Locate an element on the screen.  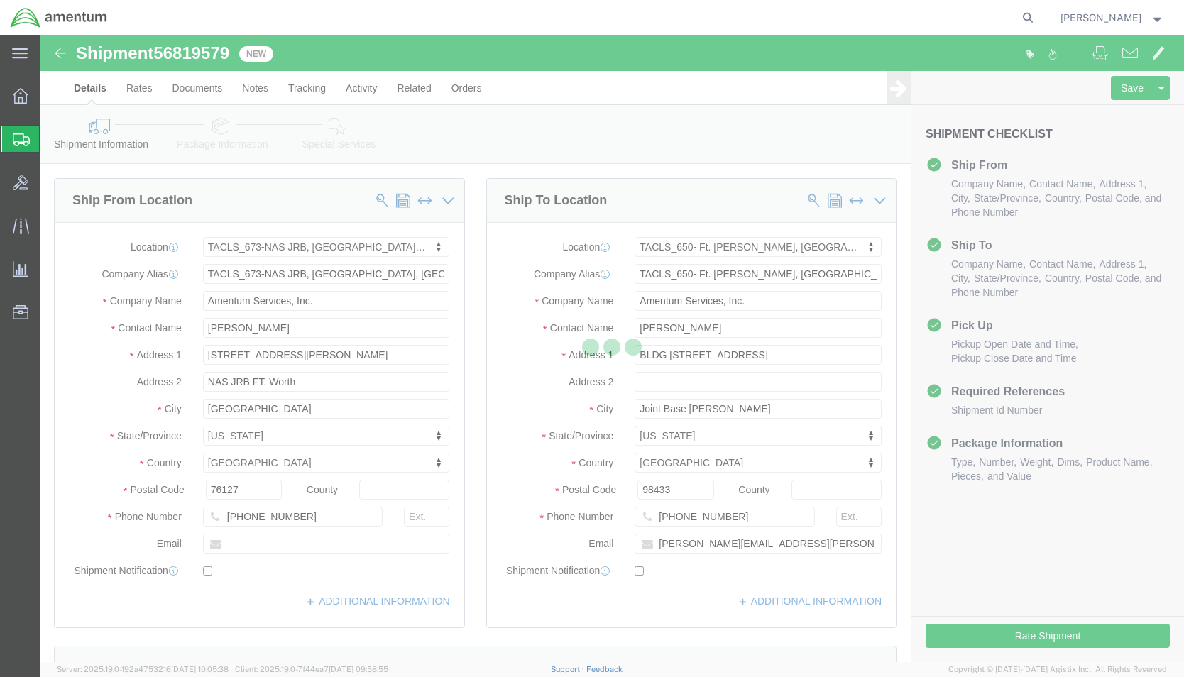
span: Client: 2025.19.0-7f44ea7 is located at coordinates (311, 669).